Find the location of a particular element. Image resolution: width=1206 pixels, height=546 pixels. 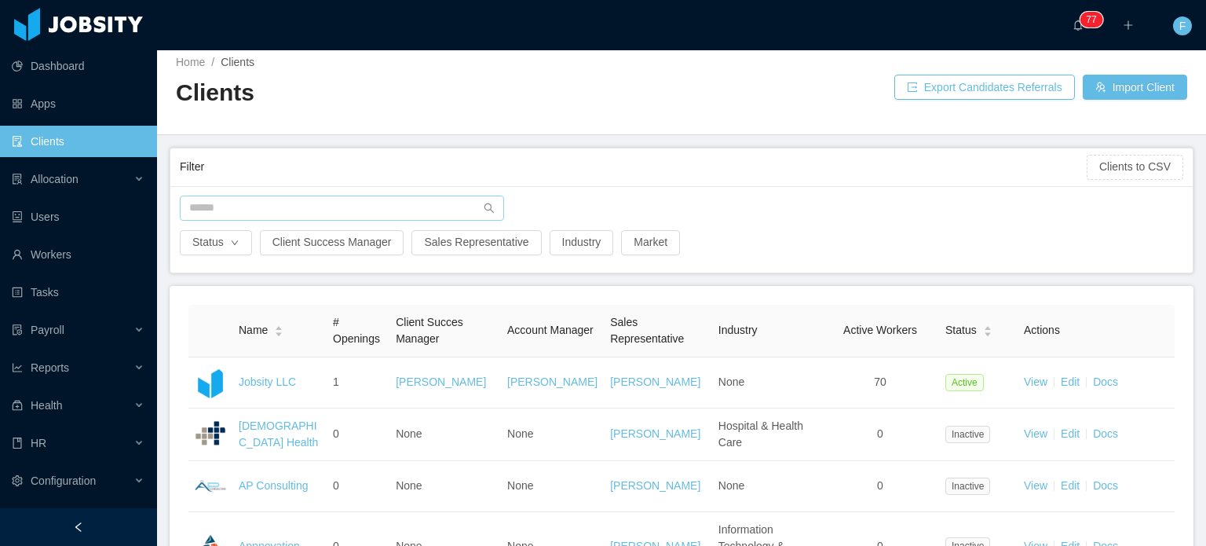

button: icon: usergroup-addImport Client is located at coordinates (1135, 87).